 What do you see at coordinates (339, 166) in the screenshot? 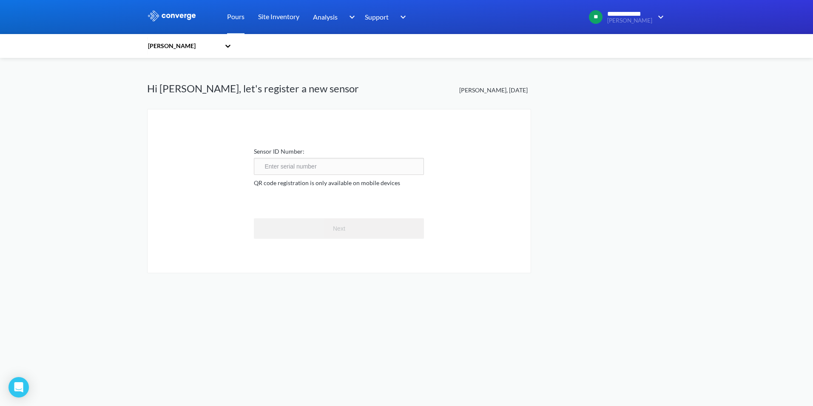
I see `input: Enter serial number` at bounding box center [339, 166].